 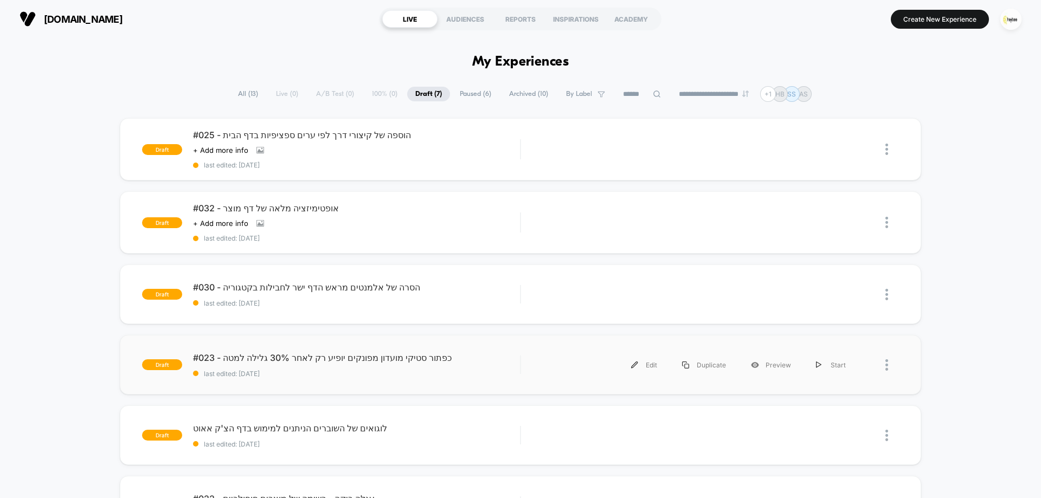 I want to click on div: Start, so click(x=831, y=365).